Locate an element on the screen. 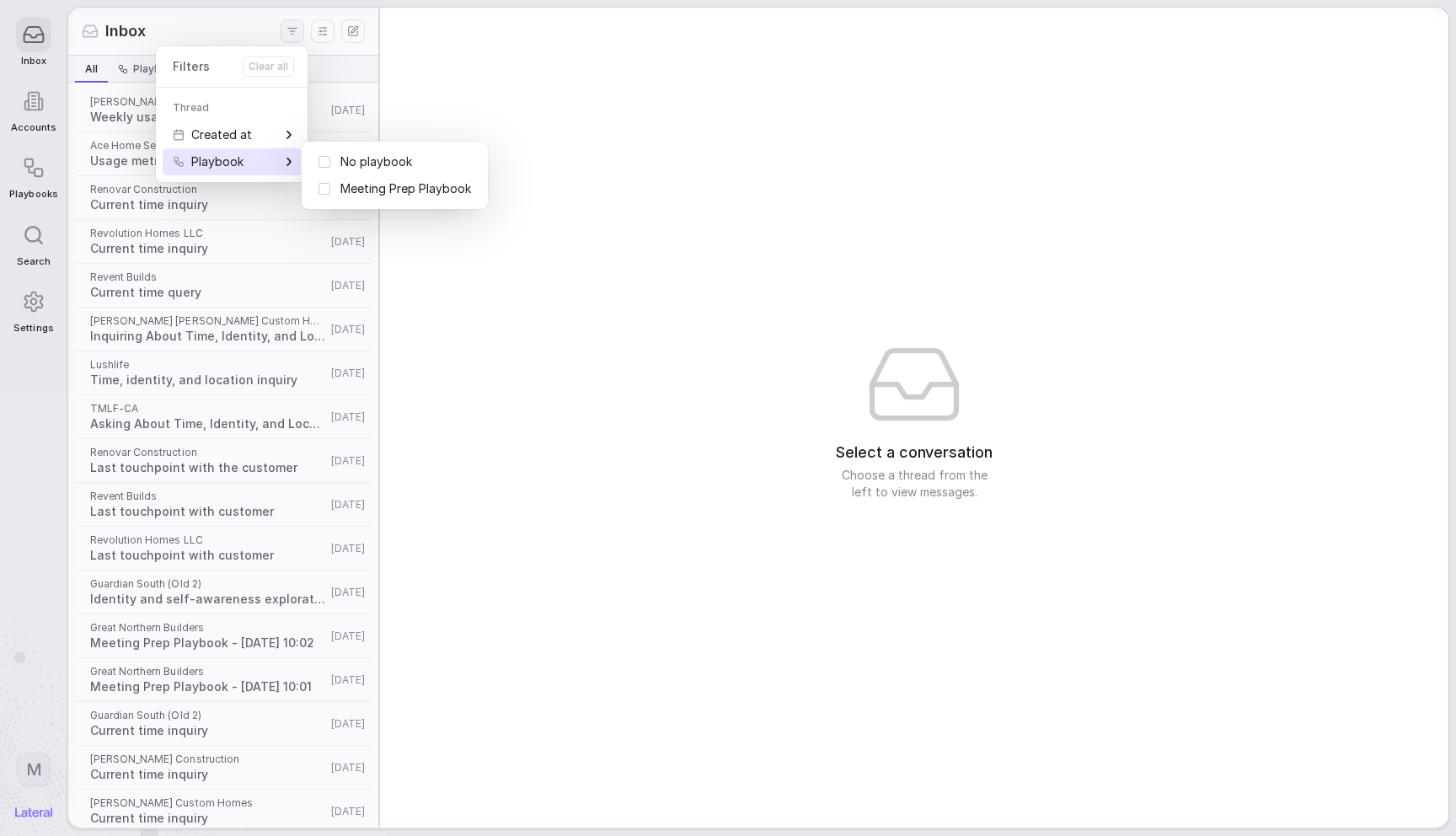 The height and width of the screenshot is (836, 1456). span: Playbook is located at coordinates (217, 162).